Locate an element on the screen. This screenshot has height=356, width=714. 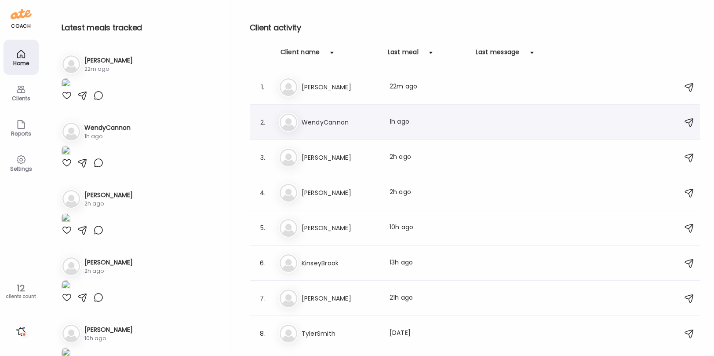
div: Settings is located at coordinates (21, 168).